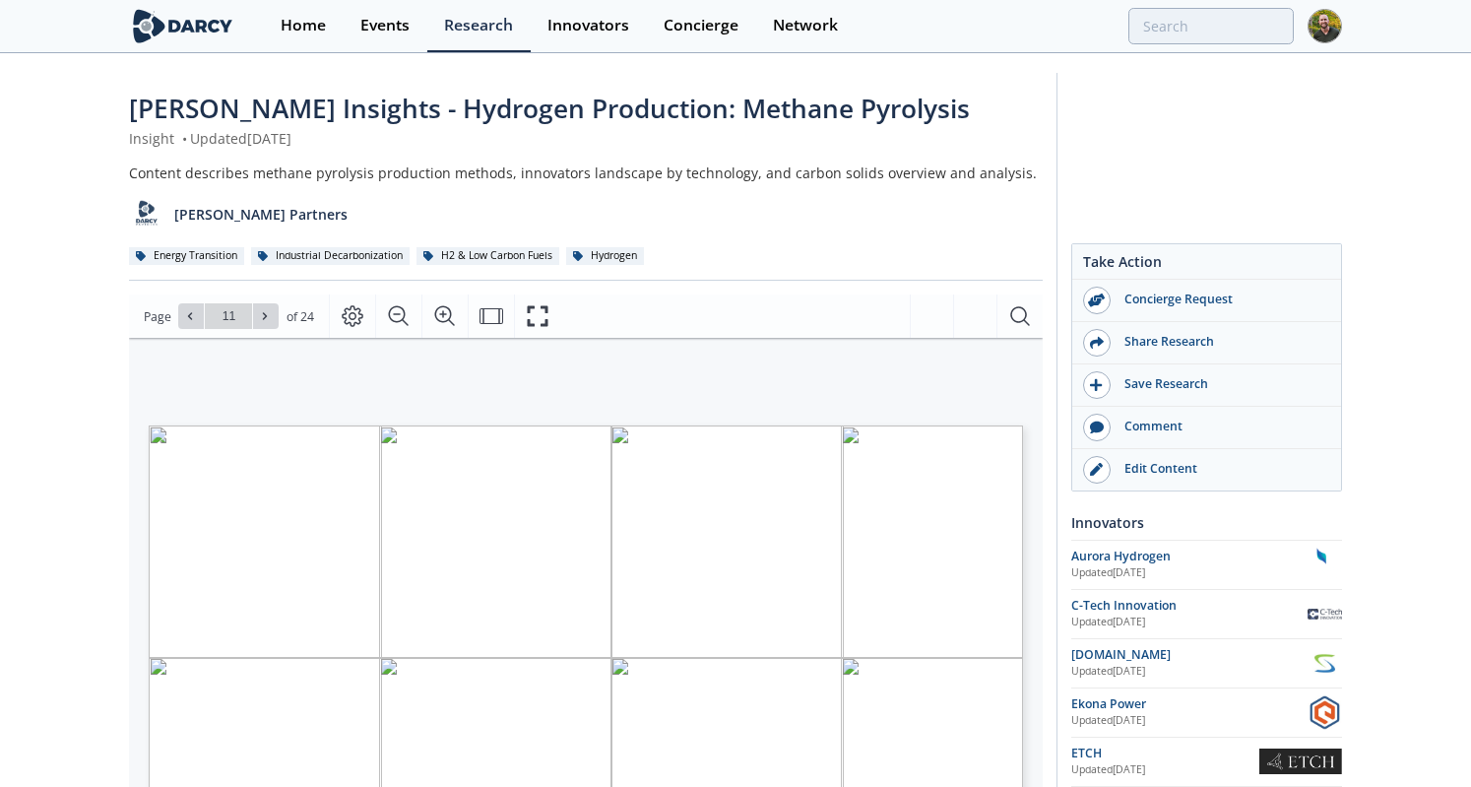 The height and width of the screenshot is (787, 1471). Describe the element at coordinates (1206, 265) in the screenshot. I see `div: Take Action` at that location.